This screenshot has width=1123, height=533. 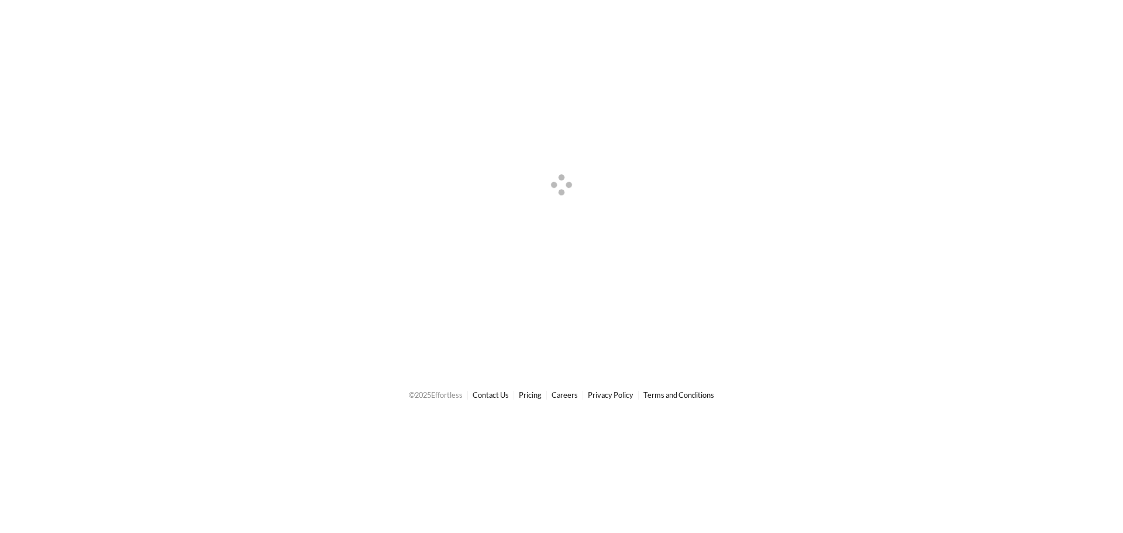 What do you see at coordinates (610, 395) in the screenshot?
I see `a: Privacy Policy` at bounding box center [610, 395].